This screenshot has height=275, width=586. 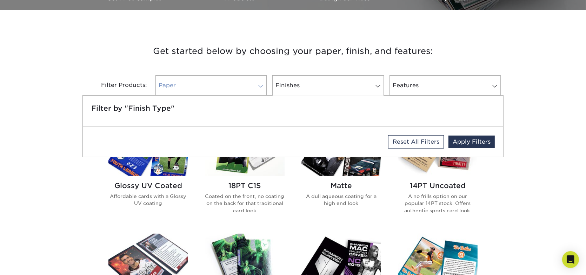 What do you see at coordinates (245, 173) in the screenshot?
I see `a: 18PT C1S Trading Cards 18PT C1S Coated on the front, no coating on the back for that traditional ...` at bounding box center [245, 173].